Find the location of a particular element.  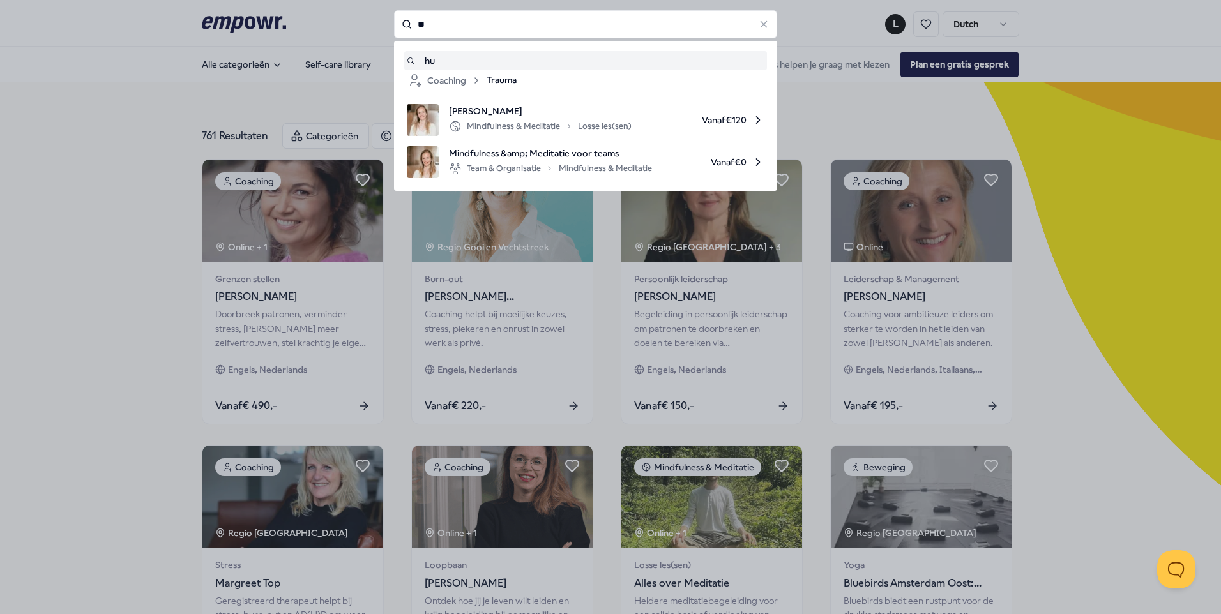

span: Vanaf € 0 is located at coordinates (713, 162).